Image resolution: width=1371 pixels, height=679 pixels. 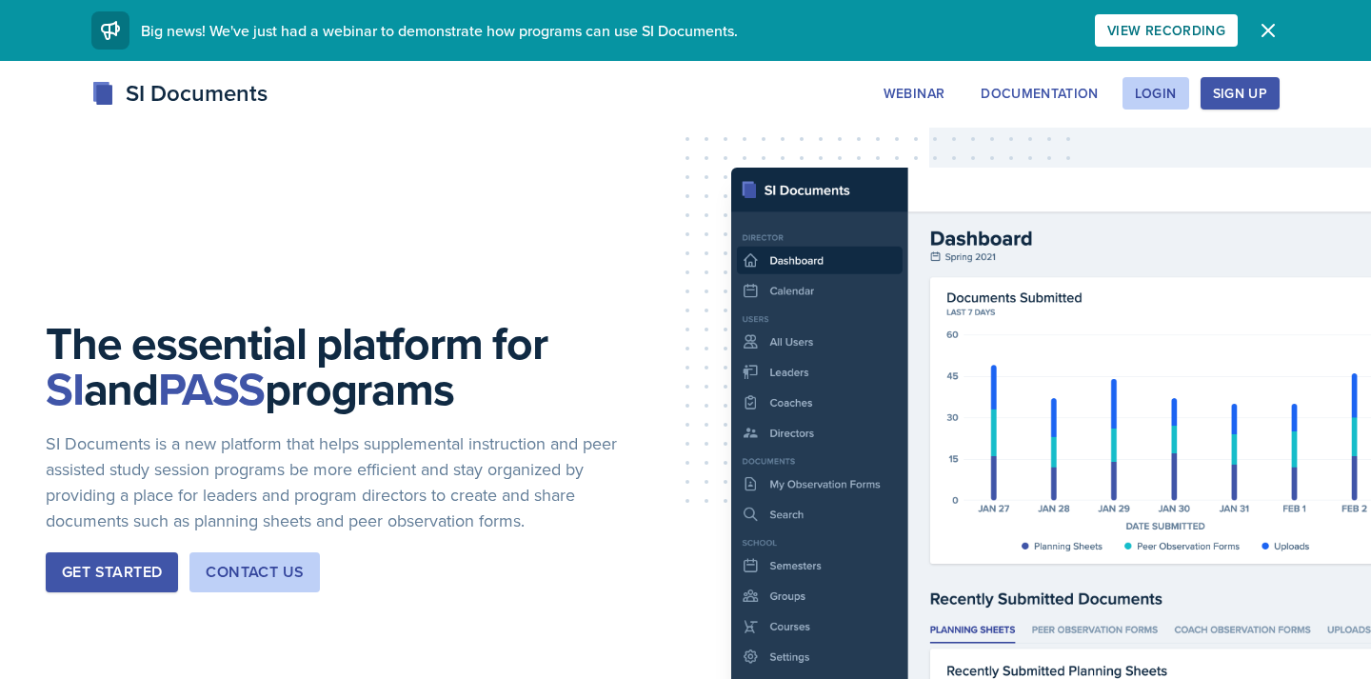 What do you see at coordinates (1166, 30) in the screenshot?
I see `div: View Recording` at bounding box center [1166, 30].